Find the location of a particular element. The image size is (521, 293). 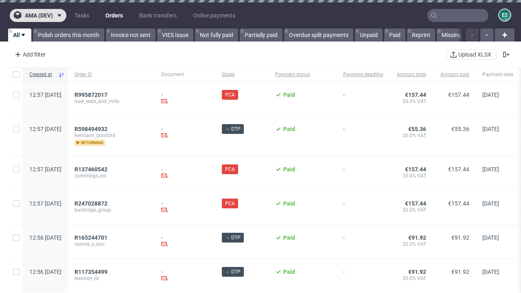

a: R137460542 is located at coordinates (92, 169).